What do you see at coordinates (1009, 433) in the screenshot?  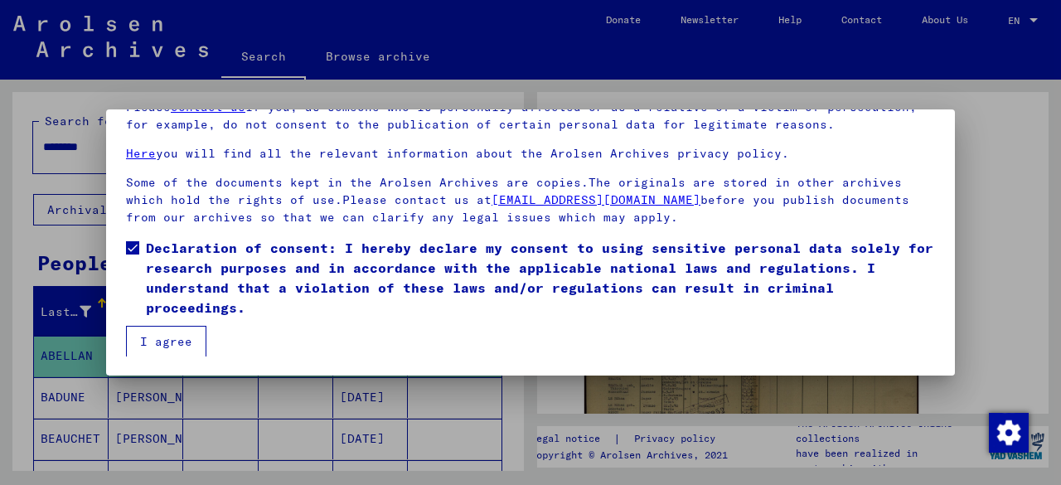 I see `img: Change consent` at bounding box center [1009, 433].